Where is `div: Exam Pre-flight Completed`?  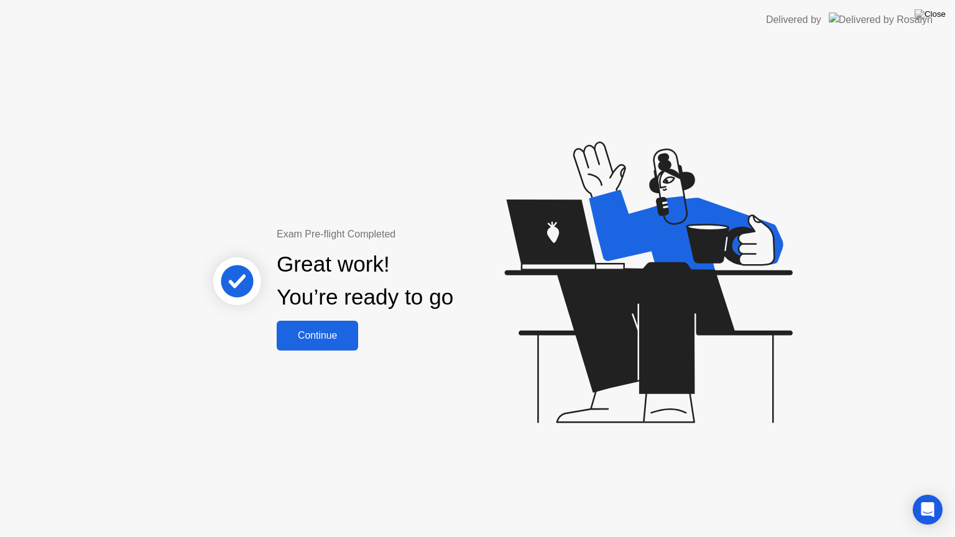 div: Exam Pre-flight Completed is located at coordinates (405, 234).